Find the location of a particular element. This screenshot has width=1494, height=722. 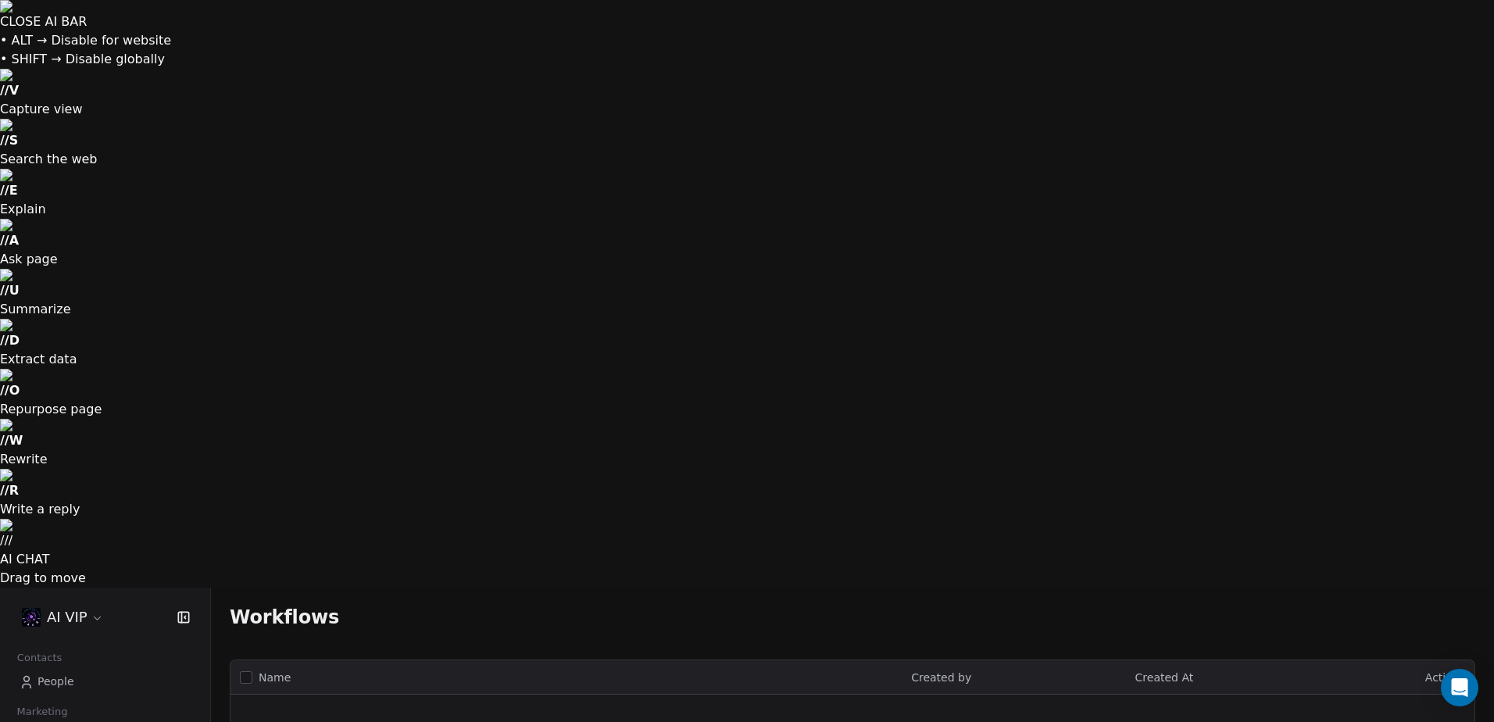

span: Name is located at coordinates (274, 677).